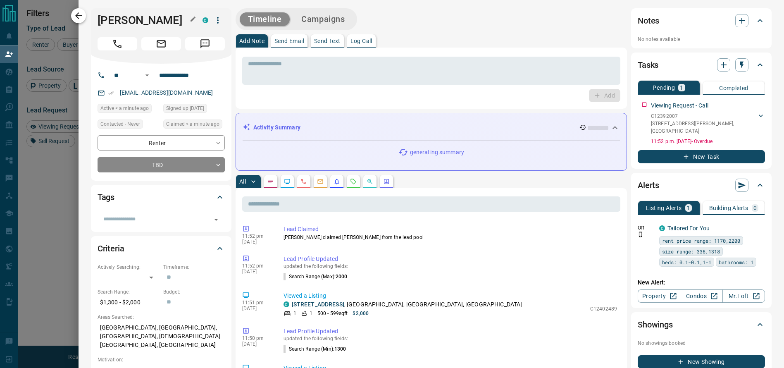 The height and width of the screenshot is (368, 784). I want to click on p: Log Call, so click(361, 41).